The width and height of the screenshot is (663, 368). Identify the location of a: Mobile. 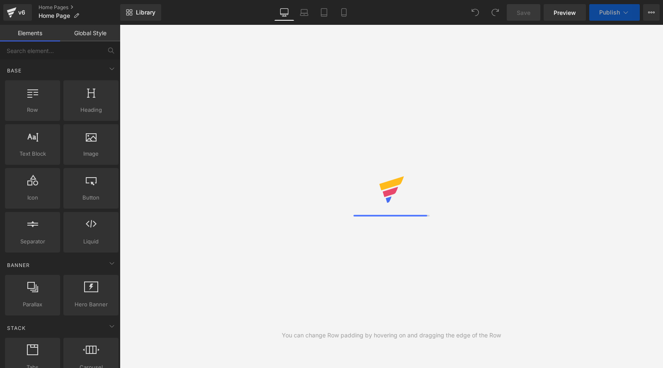
(344, 12).